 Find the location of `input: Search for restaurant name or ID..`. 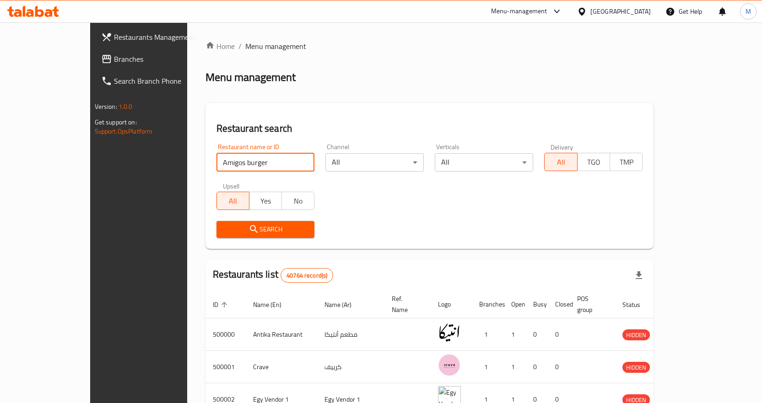

input: Search for restaurant name or ID.. is located at coordinates (265, 162).